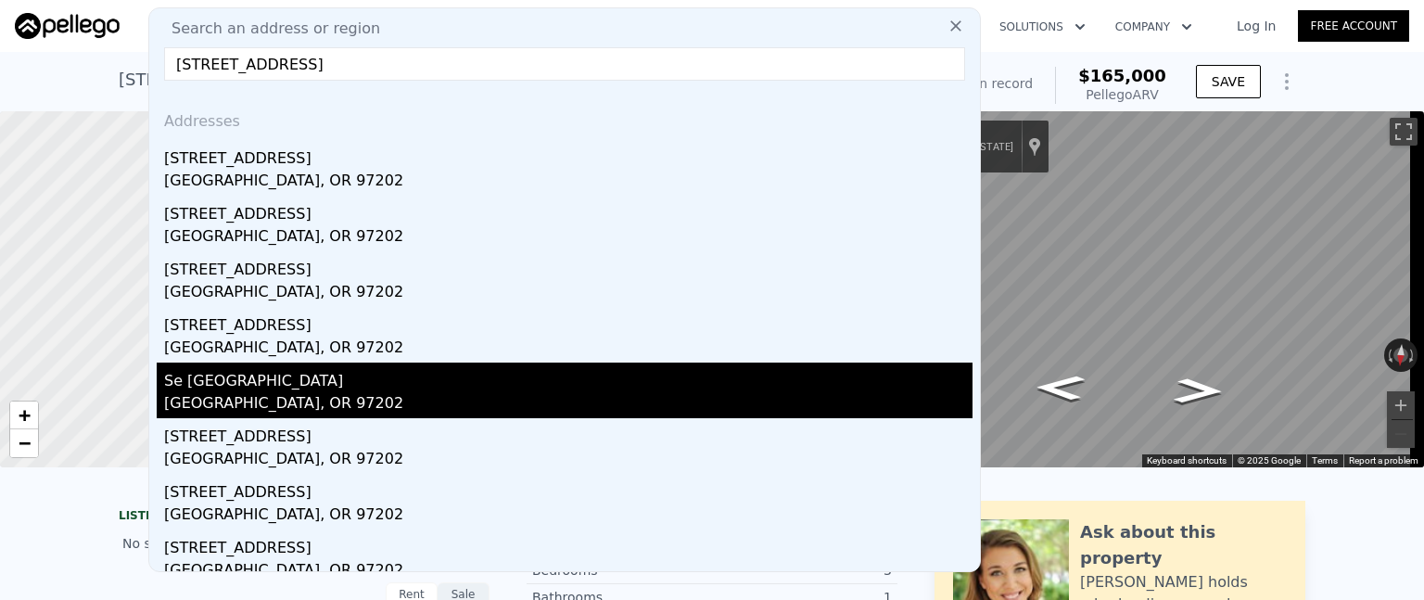  What do you see at coordinates (1136, 289) in the screenshot?
I see `div: Map` at bounding box center [1136, 289].